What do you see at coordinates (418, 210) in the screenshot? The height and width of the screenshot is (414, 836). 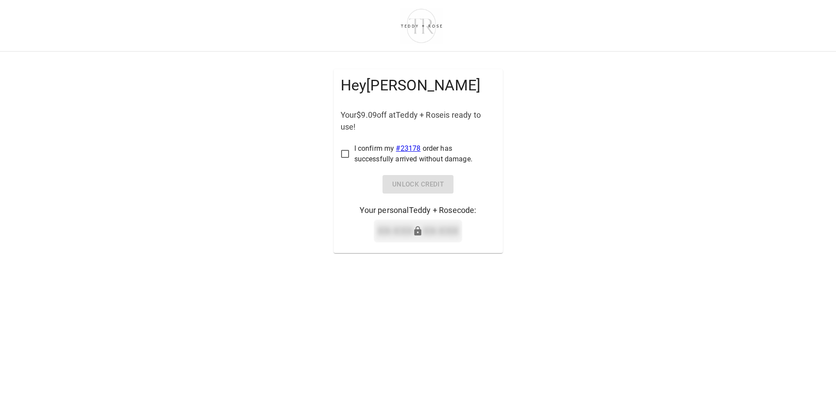 I see `p: Your personal Teddy + Rose code:` at bounding box center [418, 210].